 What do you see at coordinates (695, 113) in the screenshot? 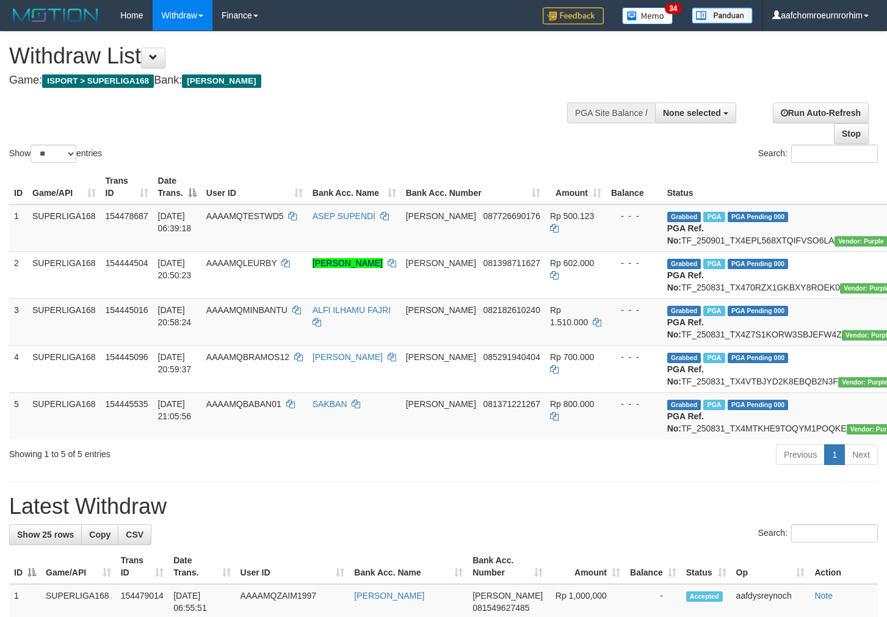
I see `button: None selected` at bounding box center [695, 113].